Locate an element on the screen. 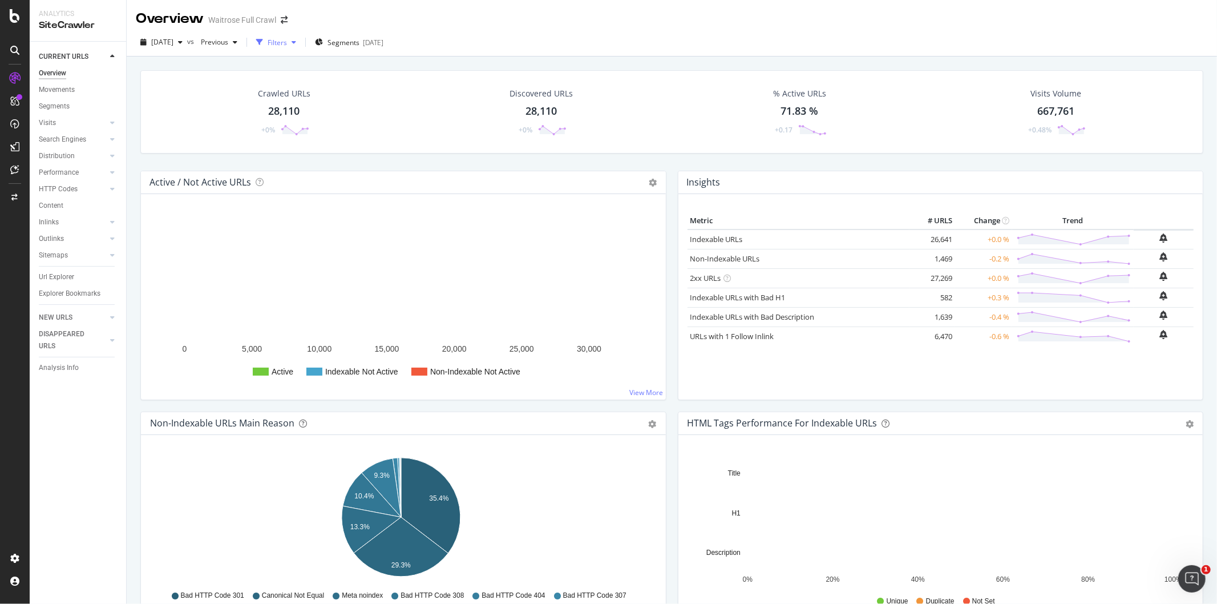  text: 0 is located at coordinates (185, 349).